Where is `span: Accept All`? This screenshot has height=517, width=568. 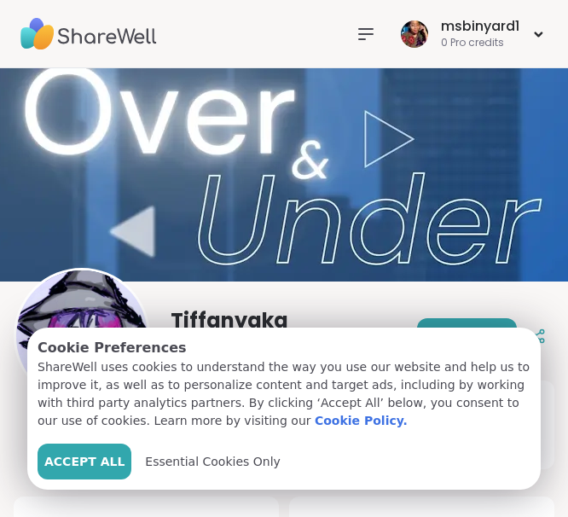
span: Accept All is located at coordinates (84, 461).